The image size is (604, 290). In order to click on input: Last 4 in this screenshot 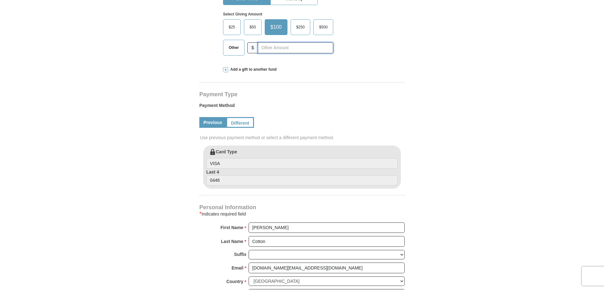, I will do `click(302, 181)`.